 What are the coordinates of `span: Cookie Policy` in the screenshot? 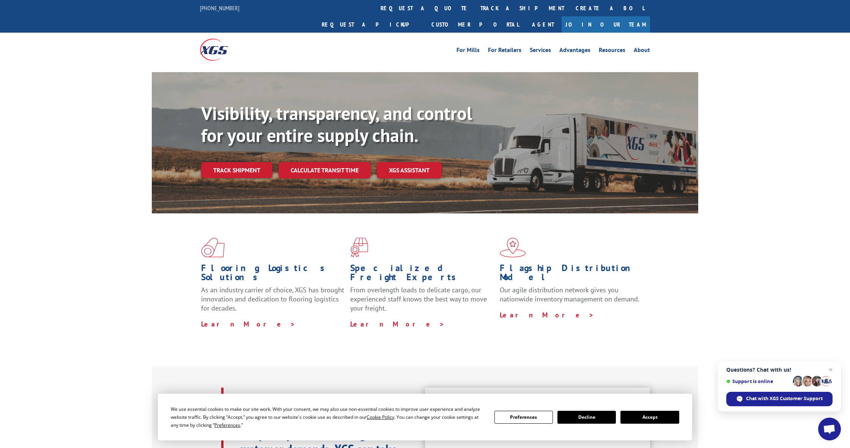 It's located at (380, 417).